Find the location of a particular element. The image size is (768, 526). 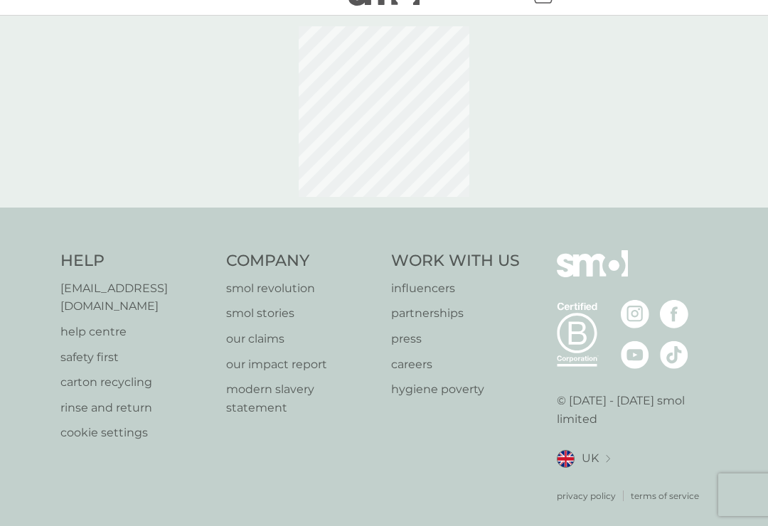

a: partnerships is located at coordinates (455, 314).